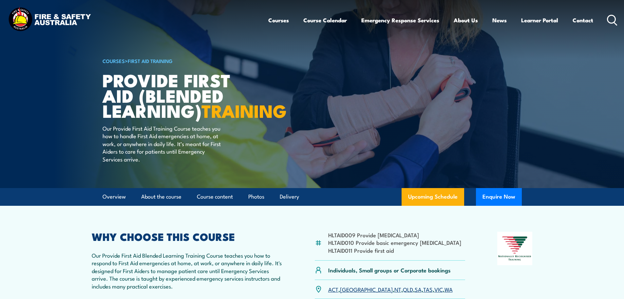 Image resolution: width=624 pixels, height=299 pixels. Describe the element at coordinates (187, 270) in the screenshot. I see `p: Our Provide First Aid Blended Learning Training Course teaches you how to respond to First Aid em...` at that location.